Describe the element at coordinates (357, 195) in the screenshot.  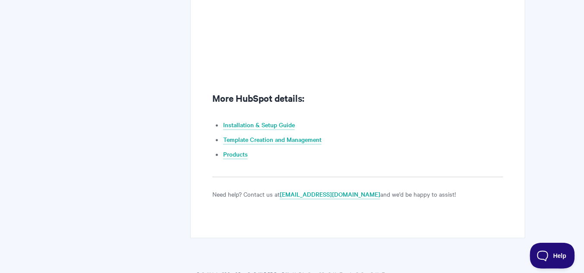
I see `p: Need help? Contact us at and we'd be happy to assist!` at that location.